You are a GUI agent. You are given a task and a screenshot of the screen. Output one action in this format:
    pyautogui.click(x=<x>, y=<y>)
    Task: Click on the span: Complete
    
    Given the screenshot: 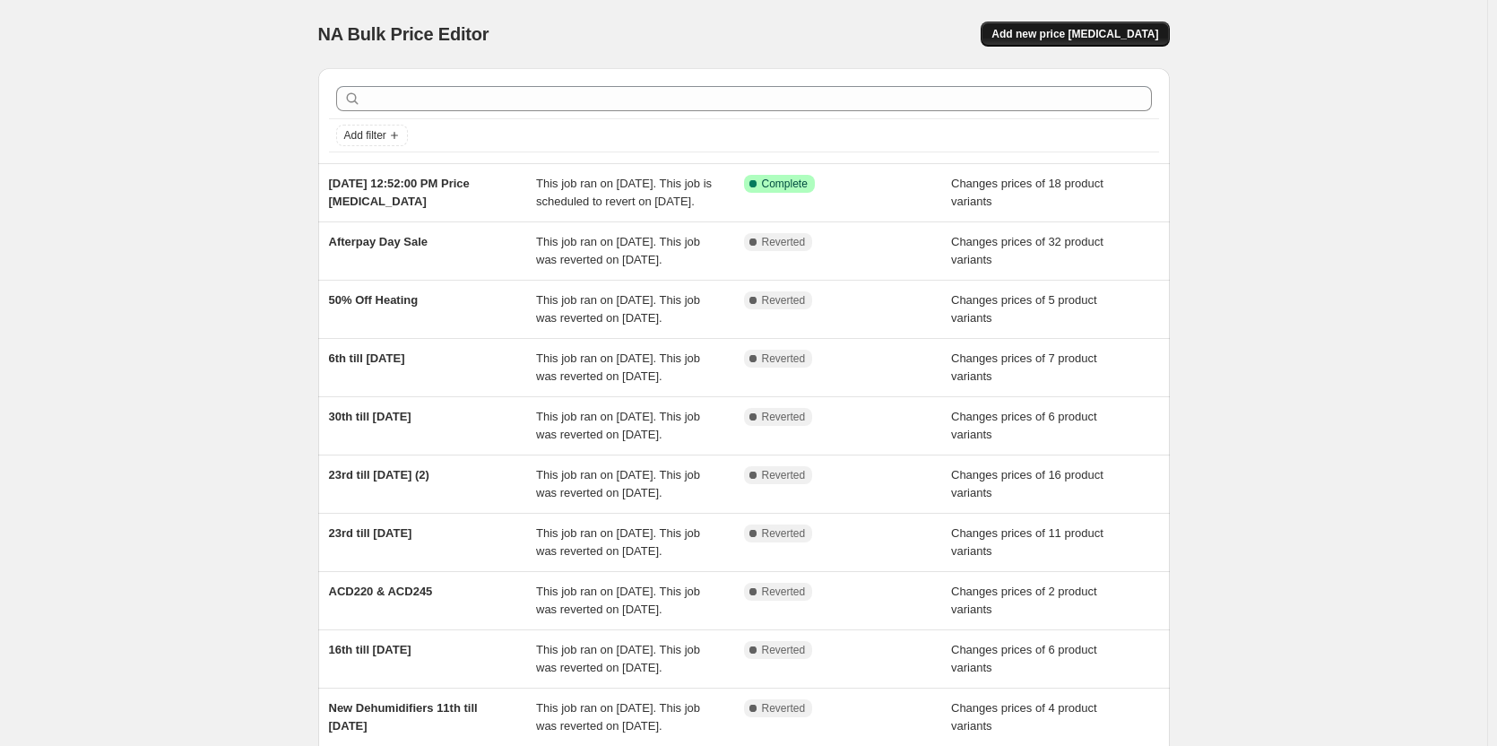 What is the action you would take?
    pyautogui.click(x=784, y=184)
    